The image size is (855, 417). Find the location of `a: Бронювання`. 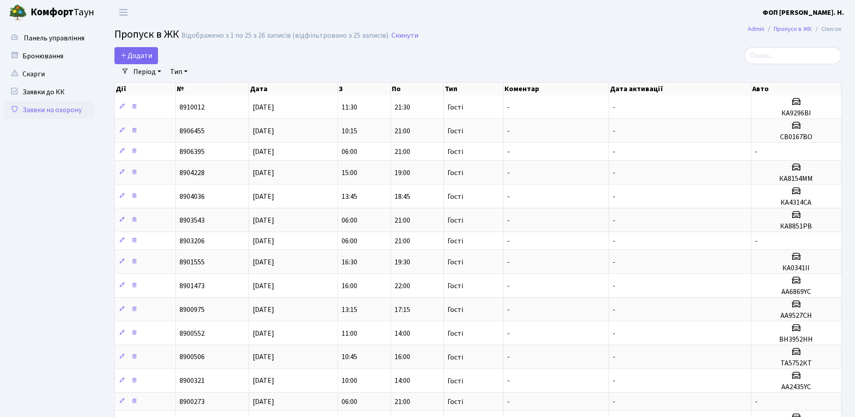

a: Бронювання is located at coordinates (49, 56).